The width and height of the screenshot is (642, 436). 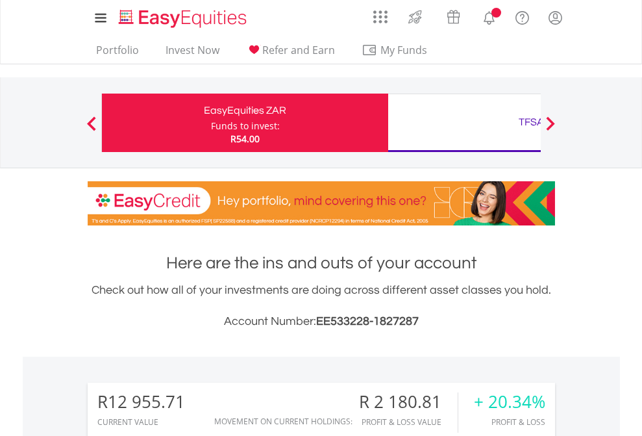 I want to click on div: + 20.34%, so click(x=510, y=401).